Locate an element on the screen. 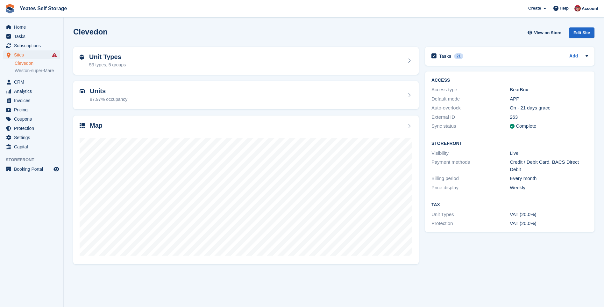  div: APP is located at coordinates (549, 99).